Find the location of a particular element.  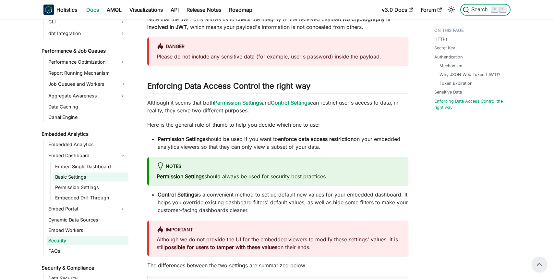

a: Sensitive Data is located at coordinates (448, 92).